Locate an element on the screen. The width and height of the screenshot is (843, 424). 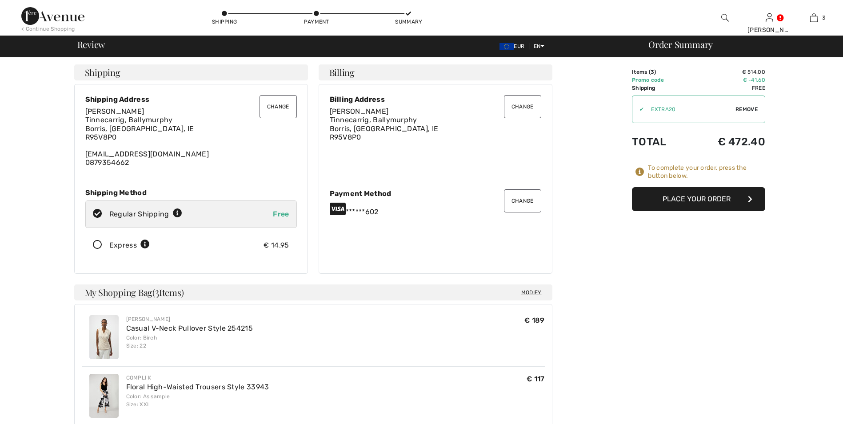
button: Place Your Order is located at coordinates (699, 199).